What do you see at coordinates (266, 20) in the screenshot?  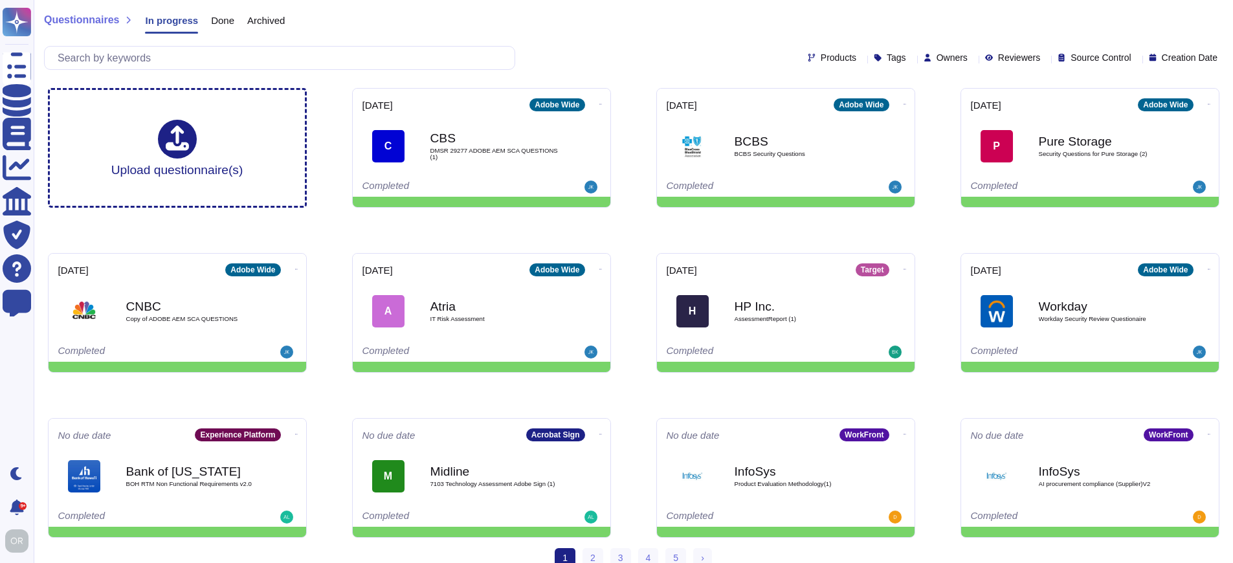 I see `span: Archived` at bounding box center [266, 20].